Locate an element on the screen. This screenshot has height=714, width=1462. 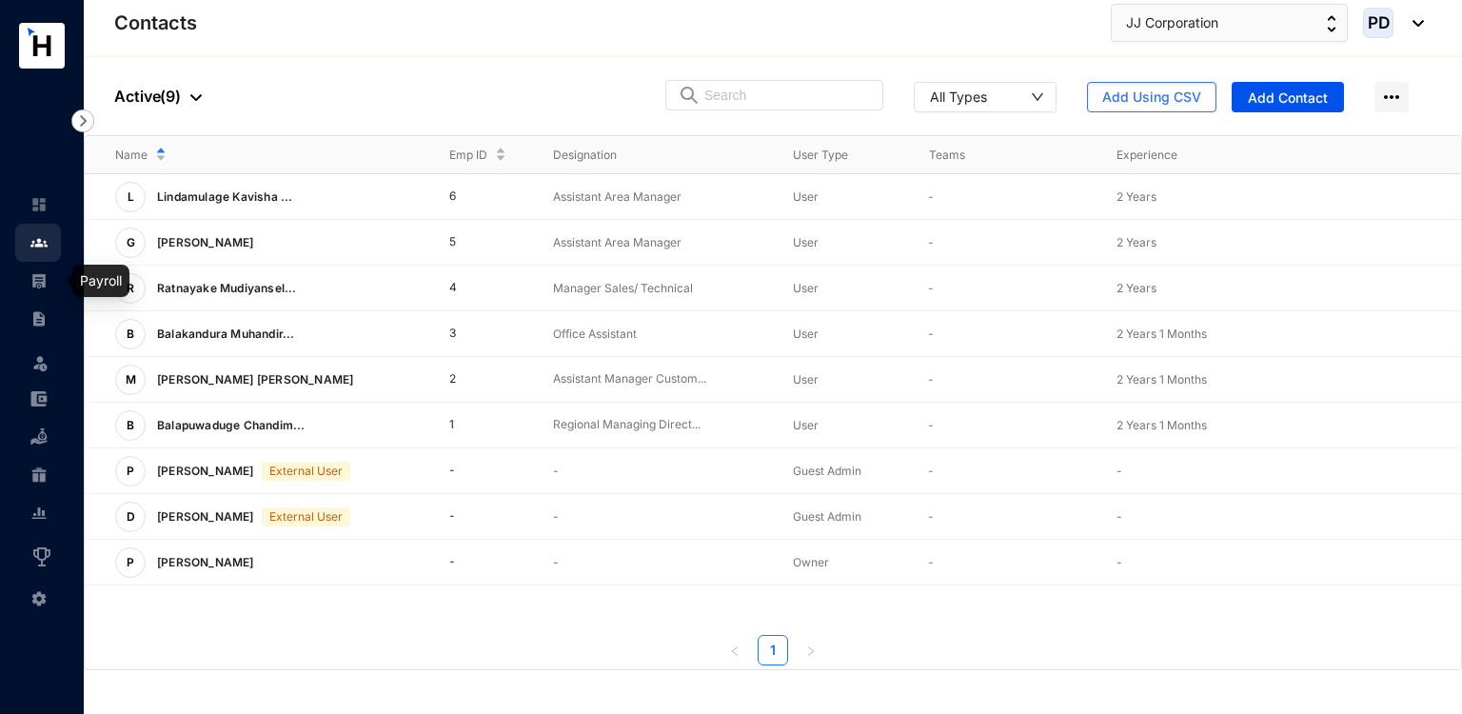
td: 3 is located at coordinates (471, 334).